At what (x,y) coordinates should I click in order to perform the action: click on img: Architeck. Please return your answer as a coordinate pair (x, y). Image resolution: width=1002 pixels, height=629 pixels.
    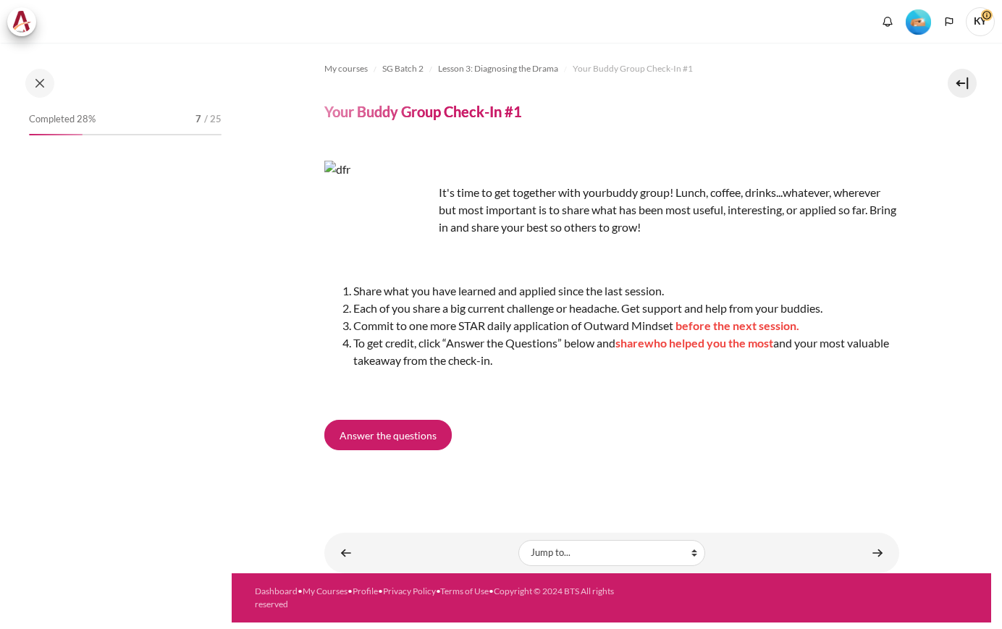
    Looking at the image, I should click on (22, 22).